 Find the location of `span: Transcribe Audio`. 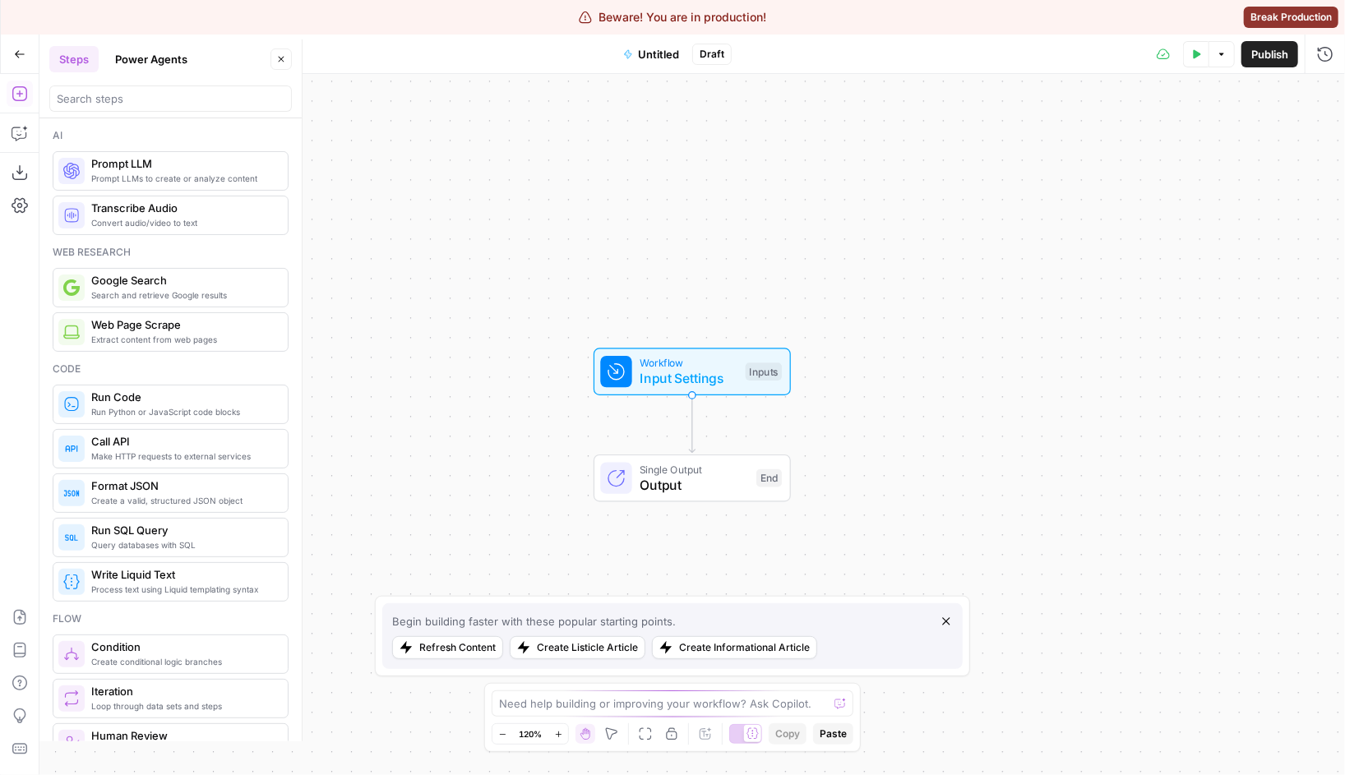

span: Transcribe Audio is located at coordinates (183, 208).